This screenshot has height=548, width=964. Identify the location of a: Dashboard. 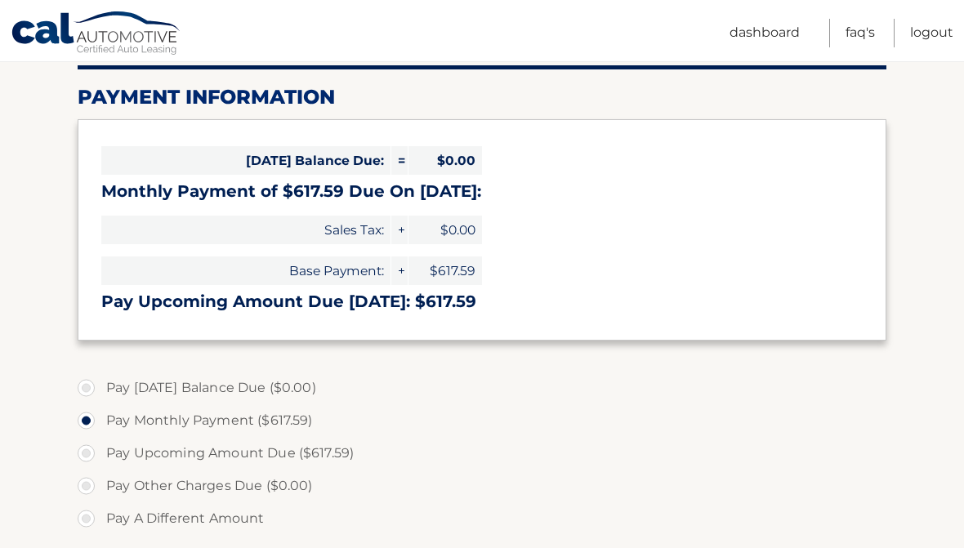
(765, 33).